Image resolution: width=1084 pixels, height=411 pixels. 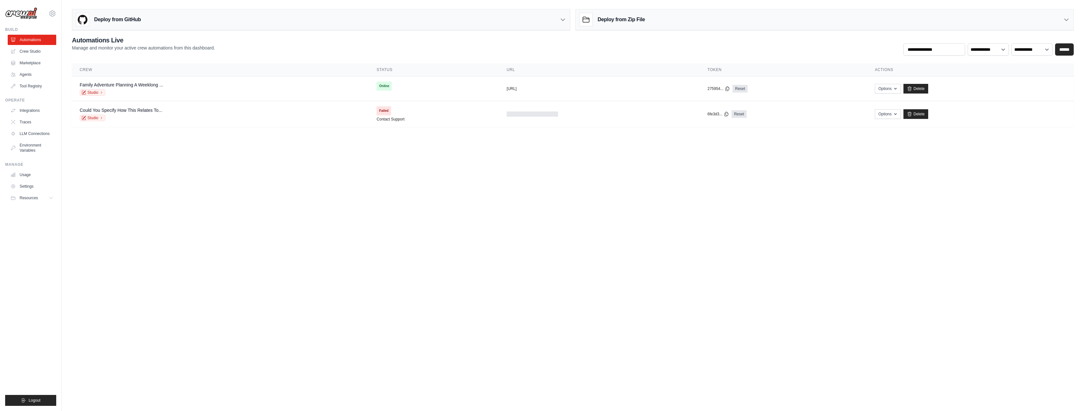 I want to click on a: Could You Specify How This Relates To..., so click(x=121, y=110).